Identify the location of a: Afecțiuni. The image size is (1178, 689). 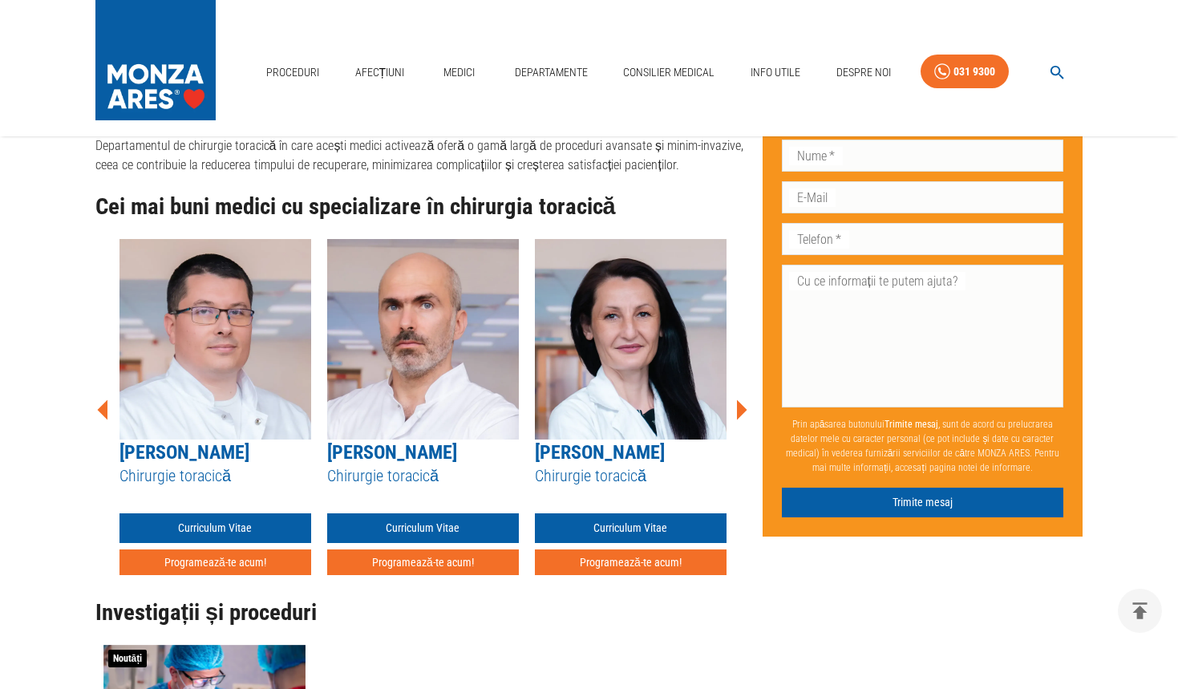
(380, 72).